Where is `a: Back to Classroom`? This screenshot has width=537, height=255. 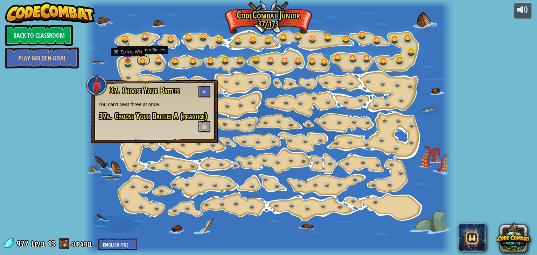
a: Back to Classroom is located at coordinates (39, 35).